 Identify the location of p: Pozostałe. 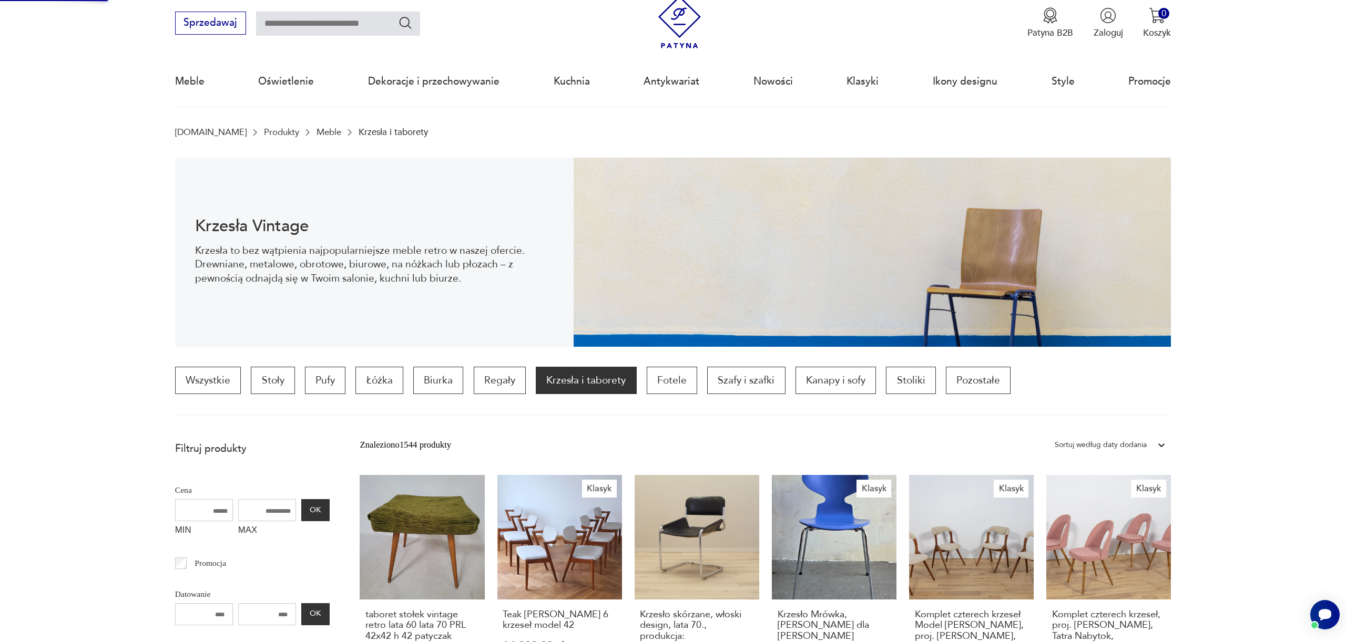
(978, 381).